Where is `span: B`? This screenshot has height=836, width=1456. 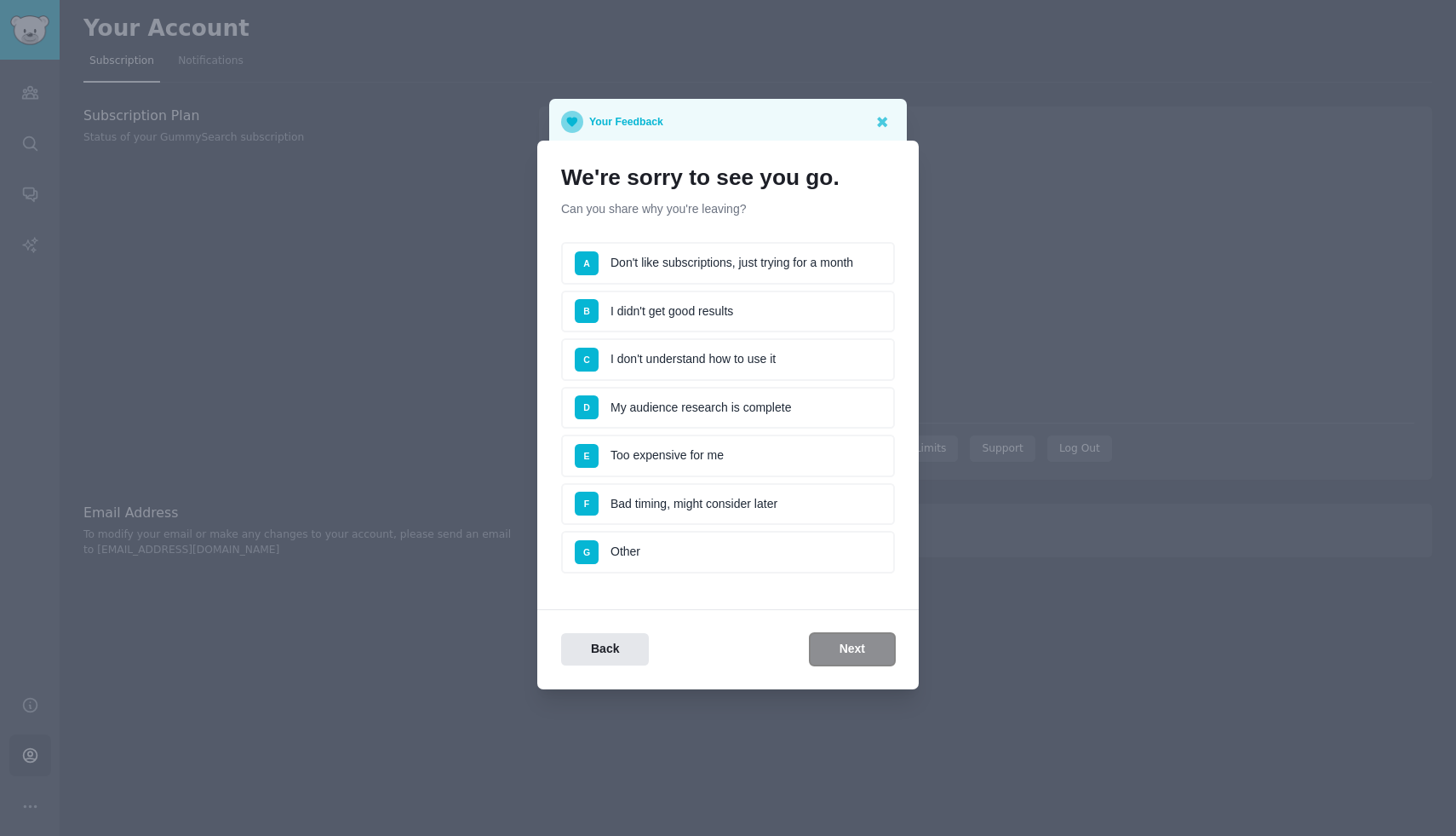
span: B is located at coordinates (587, 311).